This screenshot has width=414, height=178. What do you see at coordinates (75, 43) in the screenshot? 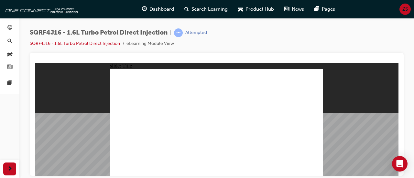
I see `a: SQRF4J16 - 1.6L Turbo Petrol Direct Injection` at bounding box center [75, 43].